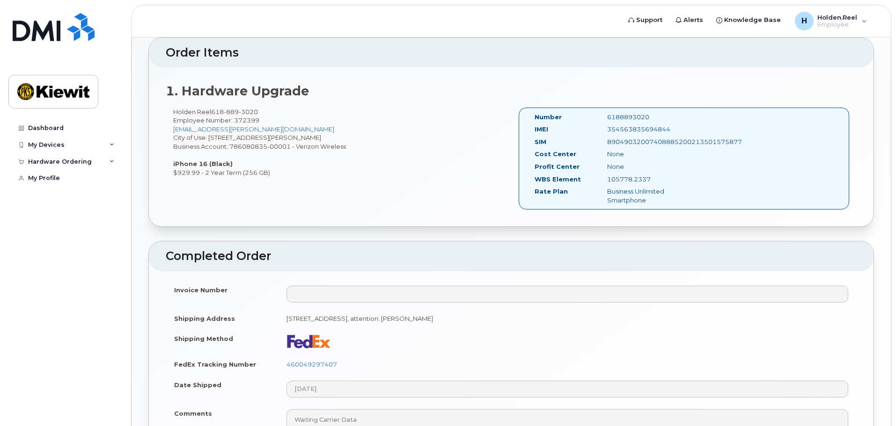 The width and height of the screenshot is (896, 426). I want to click on label: Date Shipped, so click(198, 385).